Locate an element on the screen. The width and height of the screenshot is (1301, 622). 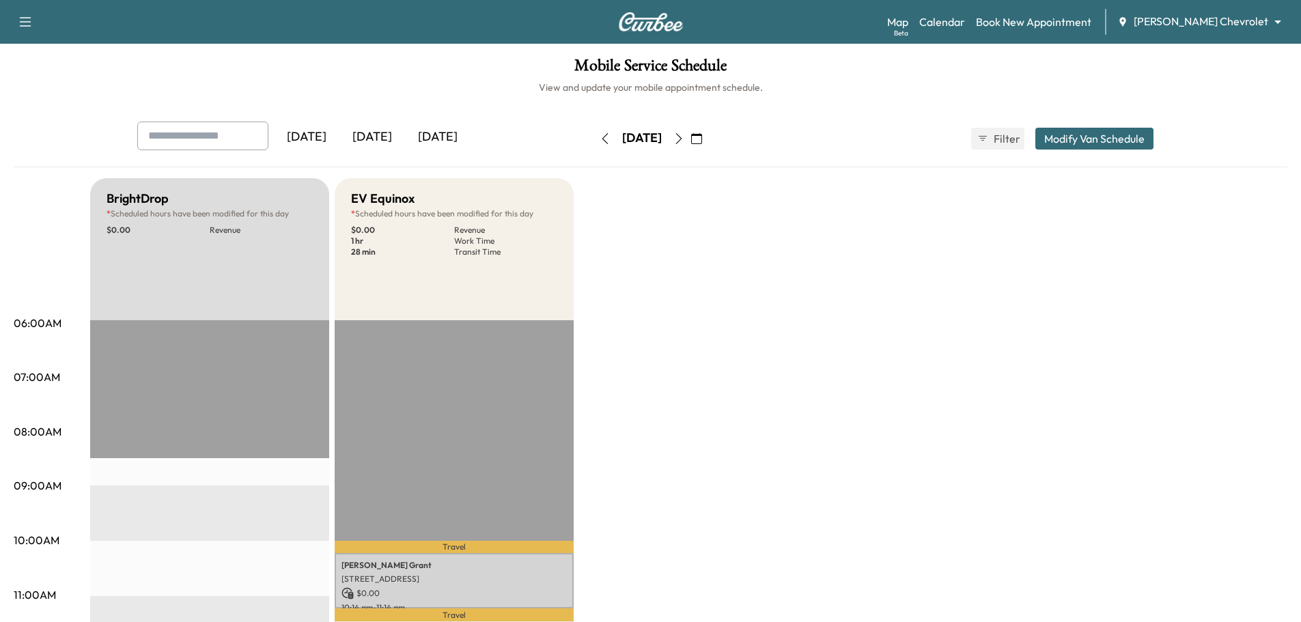
p: 11:00AM is located at coordinates (35, 595).